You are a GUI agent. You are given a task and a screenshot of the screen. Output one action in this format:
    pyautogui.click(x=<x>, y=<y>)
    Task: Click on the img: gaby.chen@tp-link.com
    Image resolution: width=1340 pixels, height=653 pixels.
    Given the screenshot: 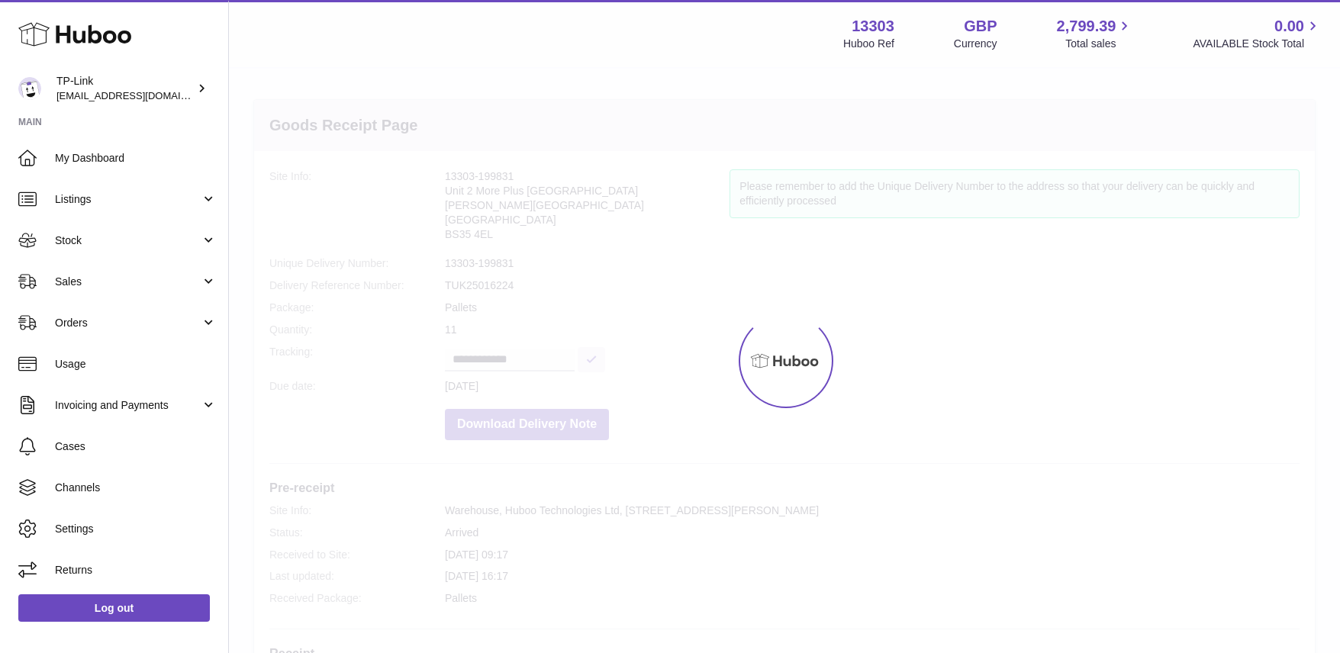 What is the action you would take?
    pyautogui.click(x=30, y=89)
    